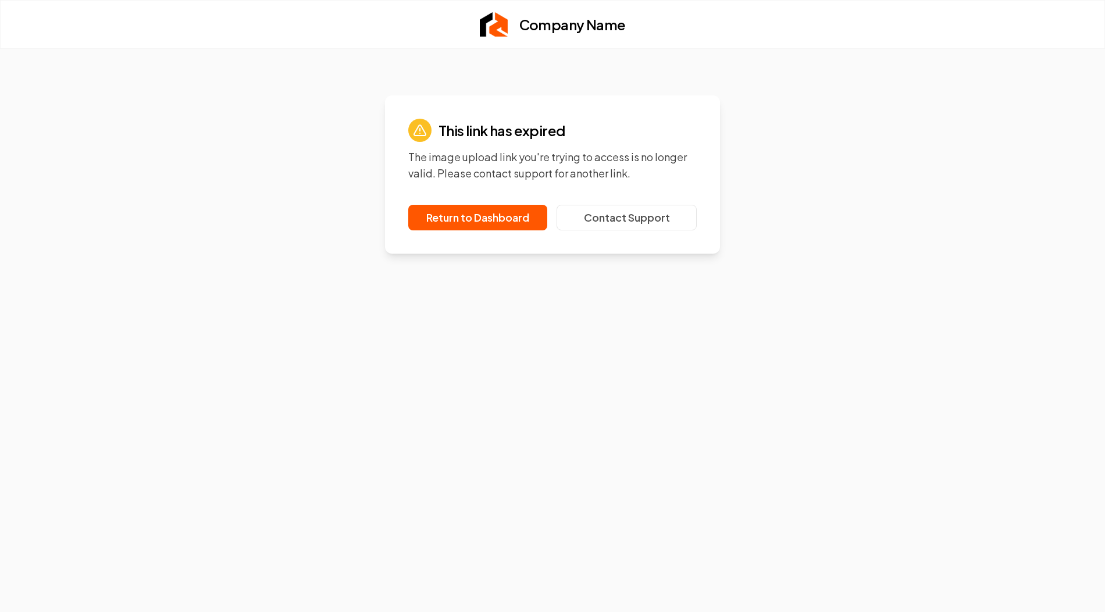 This screenshot has height=612, width=1105. I want to click on a: Return to Dashboard, so click(478, 218).